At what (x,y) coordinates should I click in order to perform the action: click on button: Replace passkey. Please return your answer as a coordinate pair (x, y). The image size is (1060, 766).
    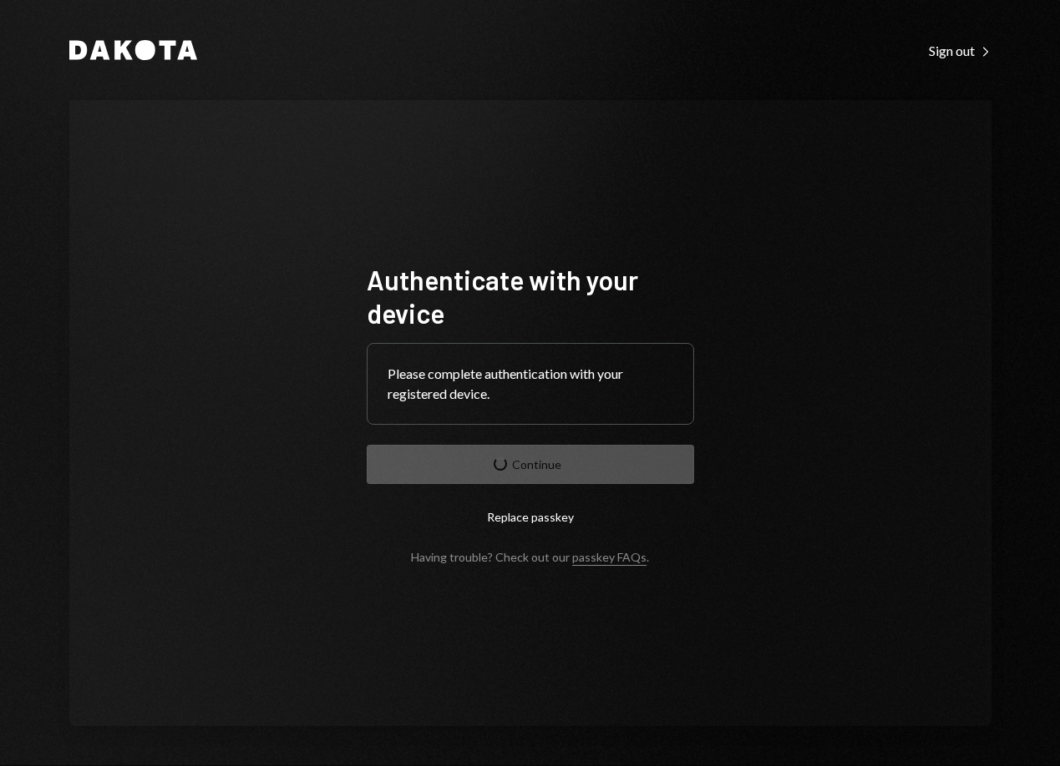
    Looking at the image, I should click on (530, 517).